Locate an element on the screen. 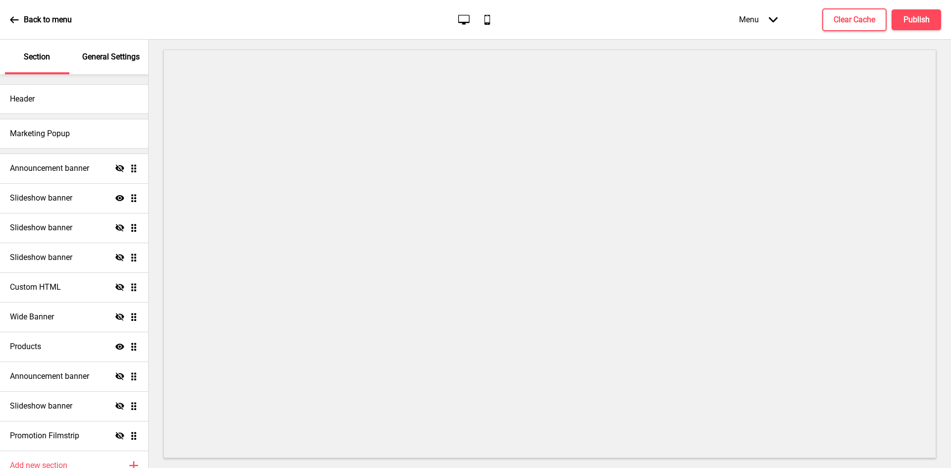 The width and height of the screenshot is (951, 468). h4: Header is located at coordinates (22, 99).